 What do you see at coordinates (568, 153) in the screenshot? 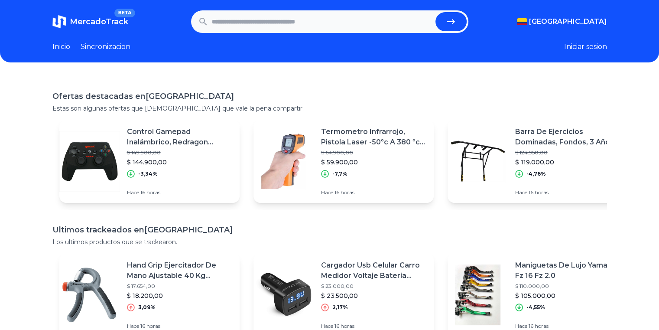
I see `p: $ 124.950,00` at bounding box center [568, 153].